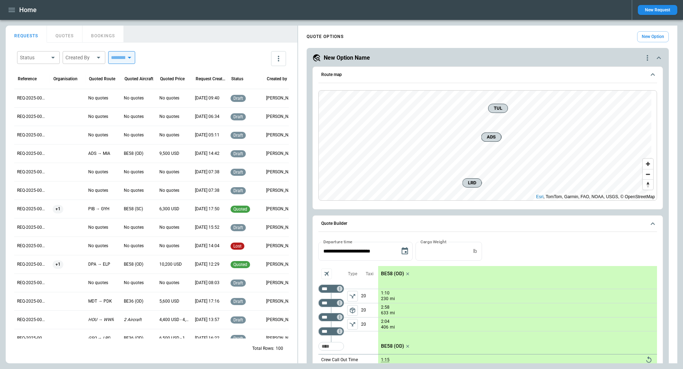 The width and height of the screenshot is (683, 369). I want to click on div: Quoted Route, so click(102, 79).